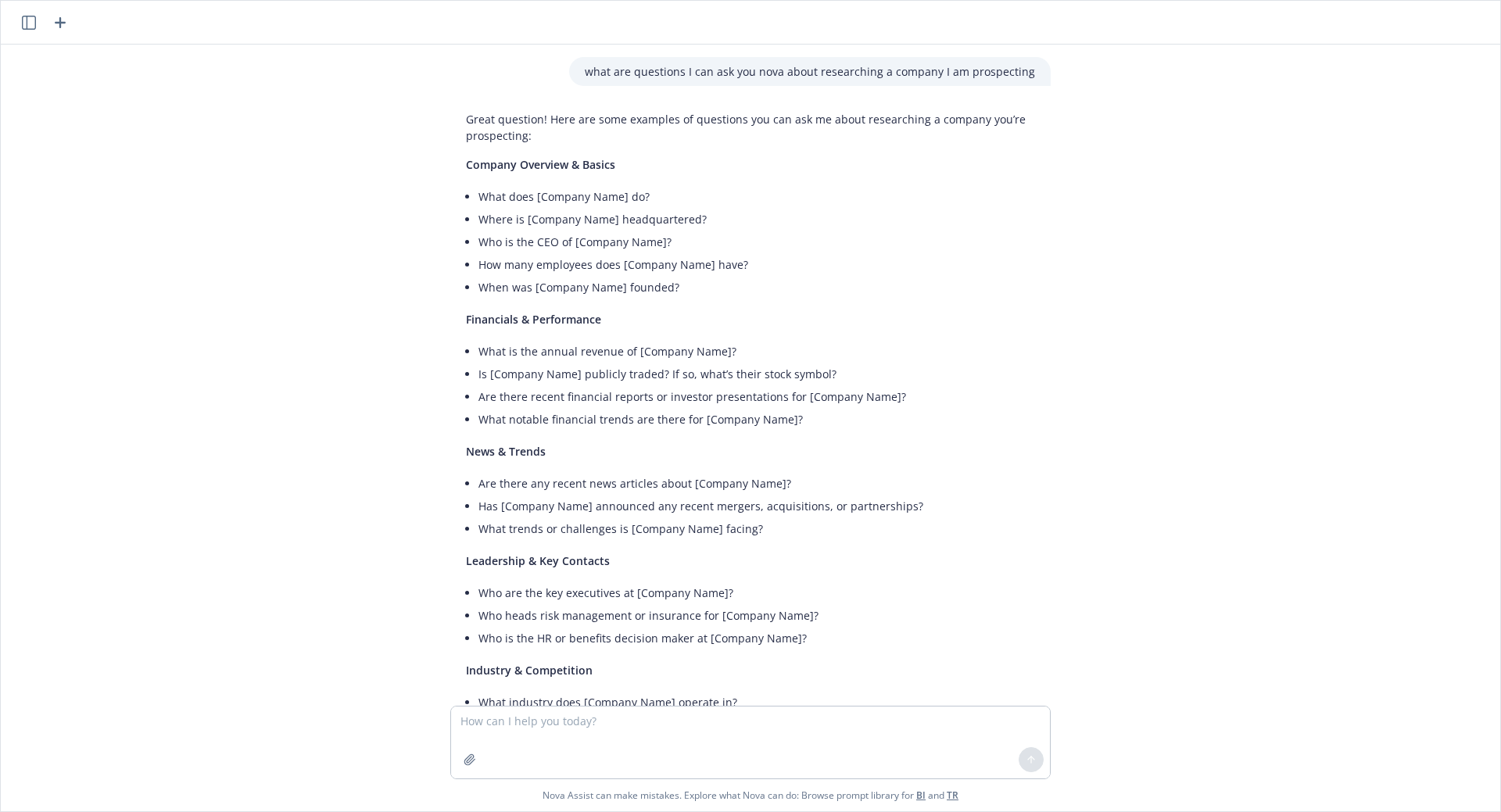 The height and width of the screenshot is (812, 1501). I want to click on a: TR, so click(952, 795).